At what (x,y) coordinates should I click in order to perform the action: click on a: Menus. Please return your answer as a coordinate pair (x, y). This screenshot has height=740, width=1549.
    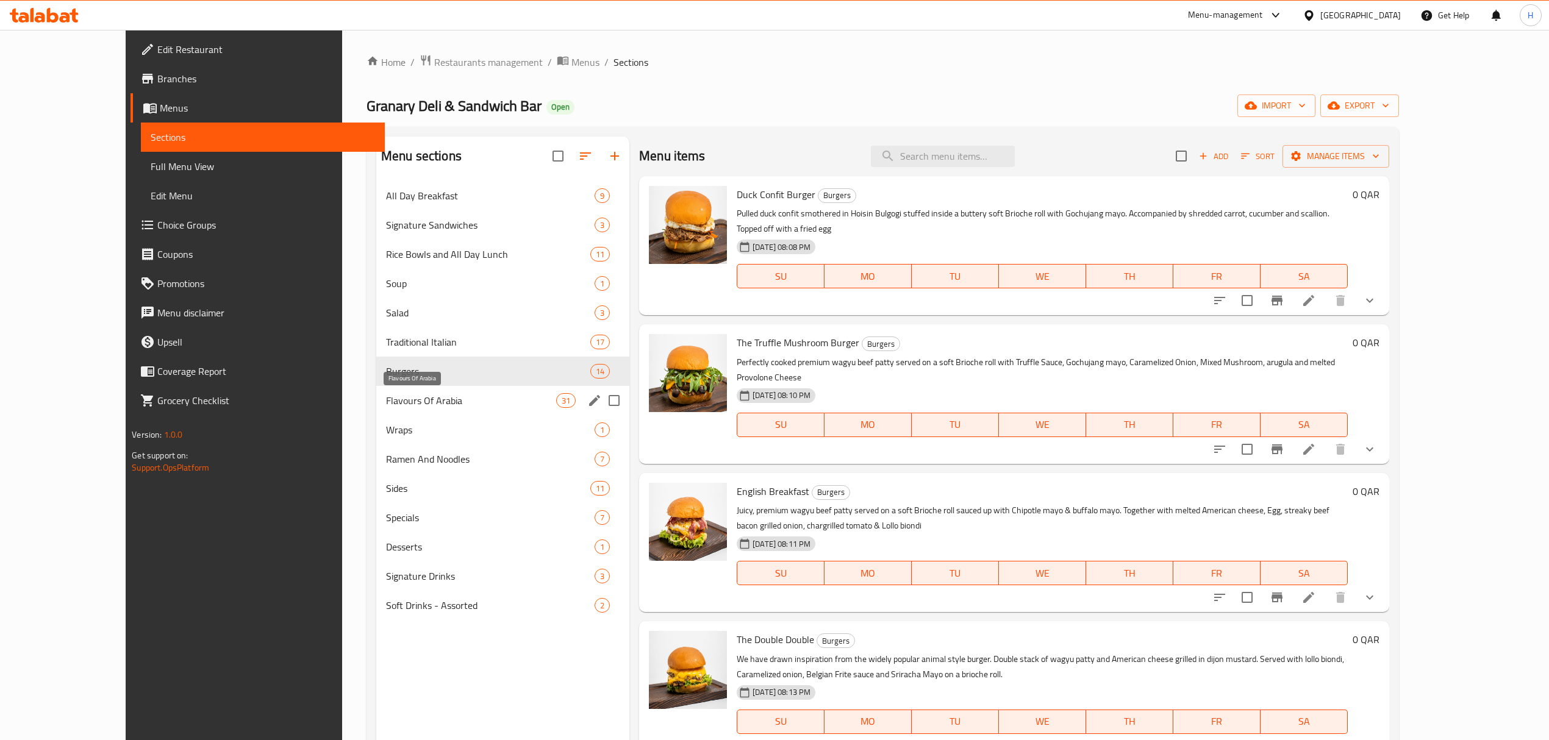
    Looking at the image, I should click on (257, 108).